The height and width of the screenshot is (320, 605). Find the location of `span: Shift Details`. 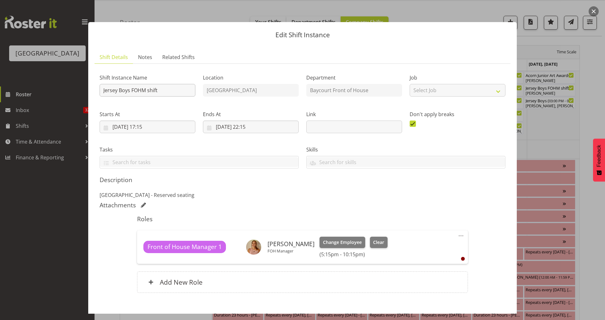

span: Shift Details is located at coordinates (114, 57).